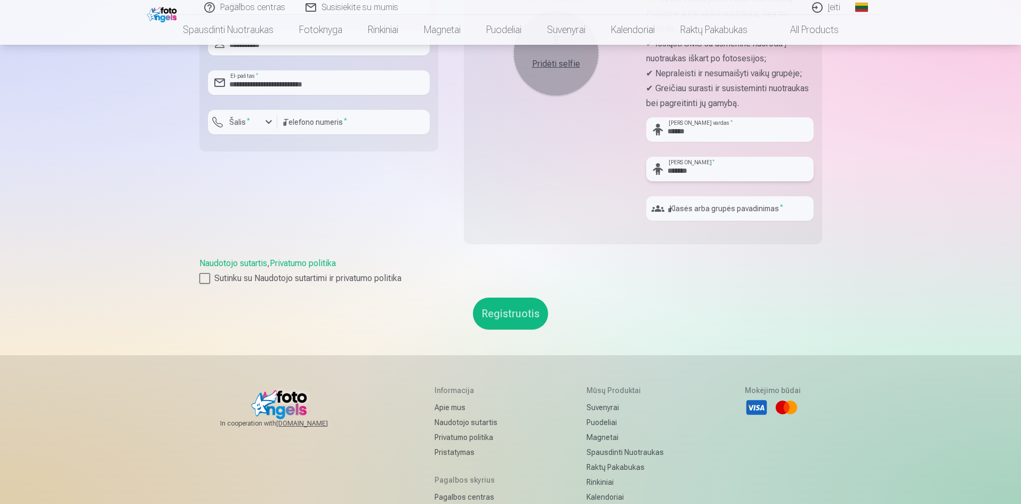  Describe the element at coordinates (556, 53) in the screenshot. I see `button: Pridėti selfie` at that location.